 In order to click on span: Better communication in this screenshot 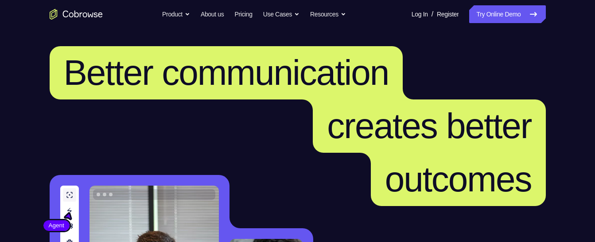, I will do `click(226, 72)`.